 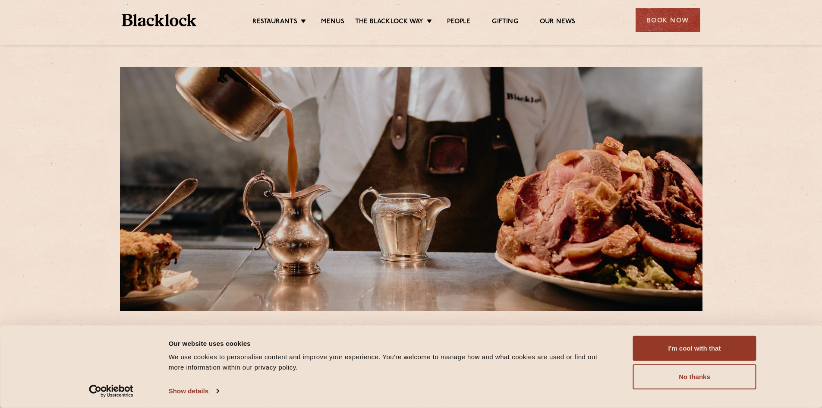 I want to click on a: Usercentrics Cookiebot - opens in a new window, so click(x=111, y=391).